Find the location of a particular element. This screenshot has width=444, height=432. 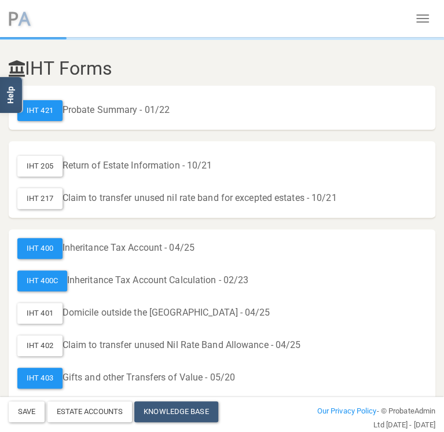

div: IHT 402 is located at coordinates (40, 346).